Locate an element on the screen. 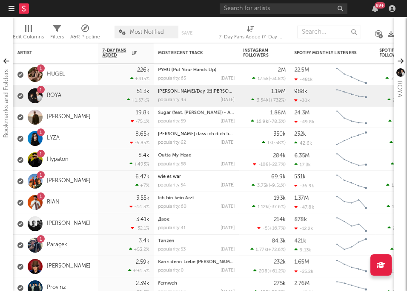  button: 99+ is located at coordinates (375, 9).